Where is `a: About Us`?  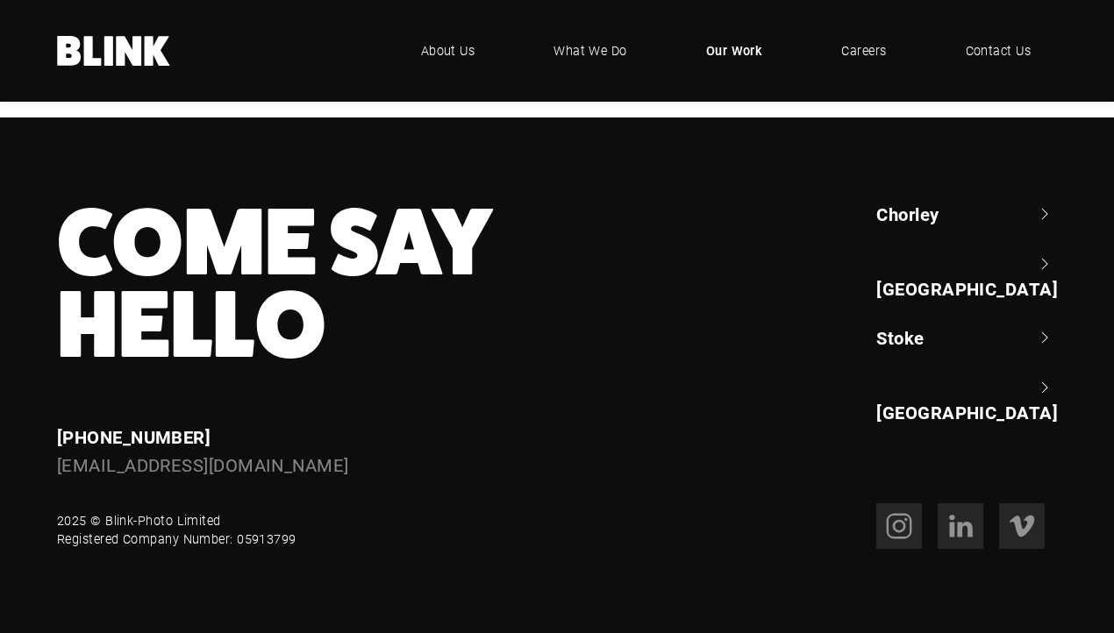
a: About Us is located at coordinates (448, 51).